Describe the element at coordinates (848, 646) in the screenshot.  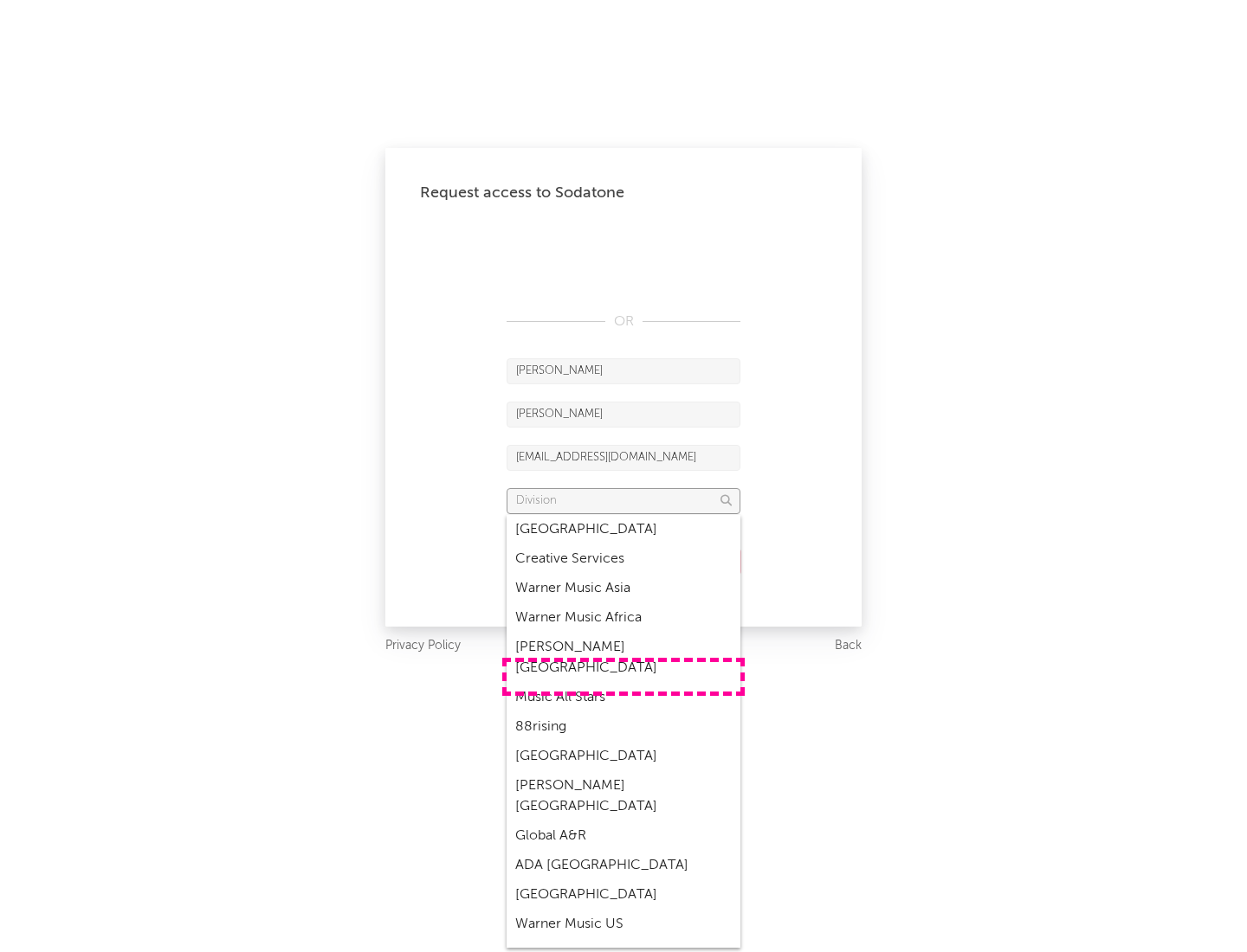
I see `a: Back` at that location.